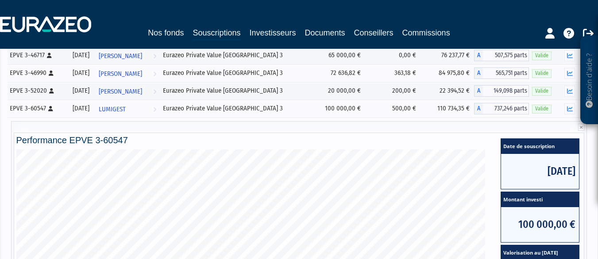 The width and height of the screenshot is (598, 259). Describe the element at coordinates (393, 55) in the screenshot. I see `td: 0,00 €` at that location.